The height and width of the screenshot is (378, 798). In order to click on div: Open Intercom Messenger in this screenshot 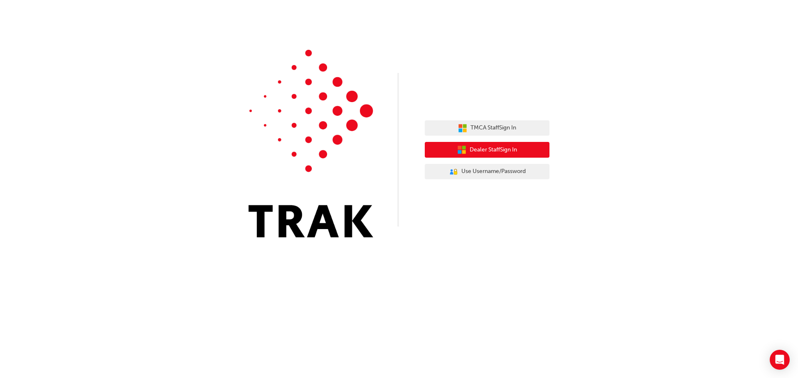, I will do `click(779, 360)`.